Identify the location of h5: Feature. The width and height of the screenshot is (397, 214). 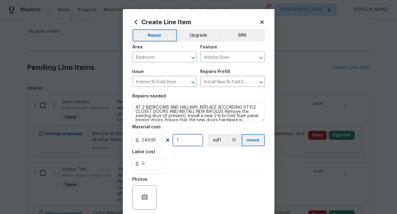
(209, 47).